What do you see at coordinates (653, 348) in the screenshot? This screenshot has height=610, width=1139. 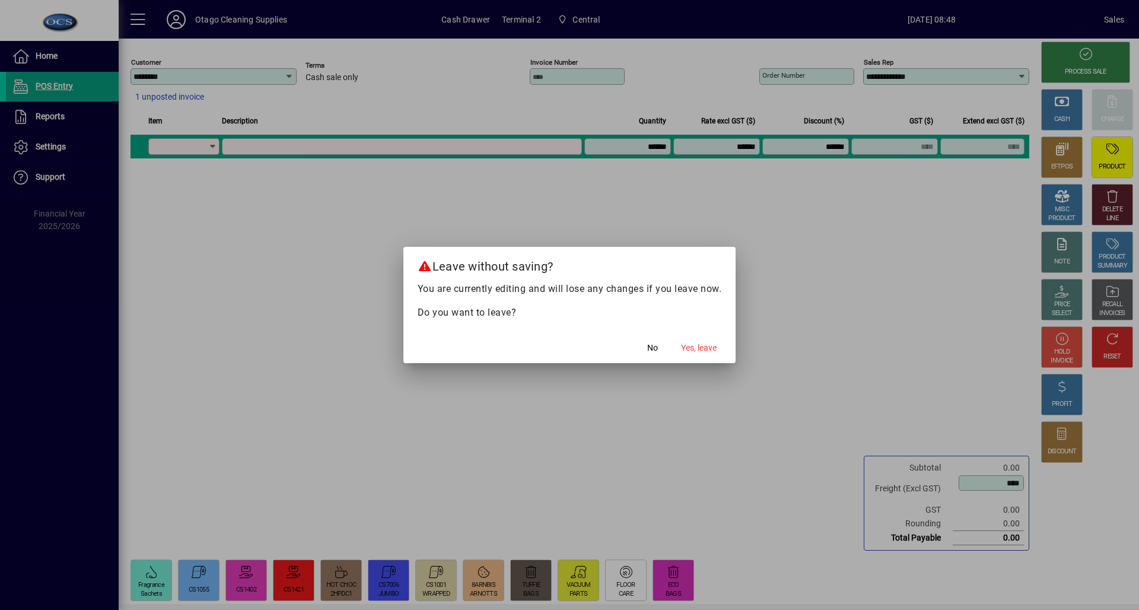 I see `span: No` at bounding box center [653, 348].